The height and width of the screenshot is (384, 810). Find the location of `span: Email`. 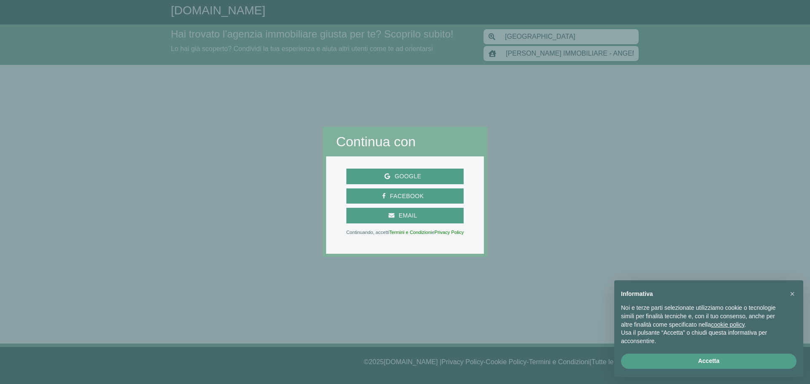

span: Email is located at coordinates (408, 216).